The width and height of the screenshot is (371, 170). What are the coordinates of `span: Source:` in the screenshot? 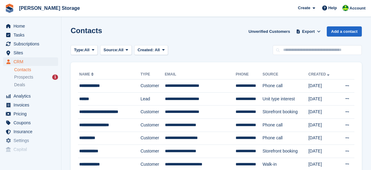 It's located at (111, 50).